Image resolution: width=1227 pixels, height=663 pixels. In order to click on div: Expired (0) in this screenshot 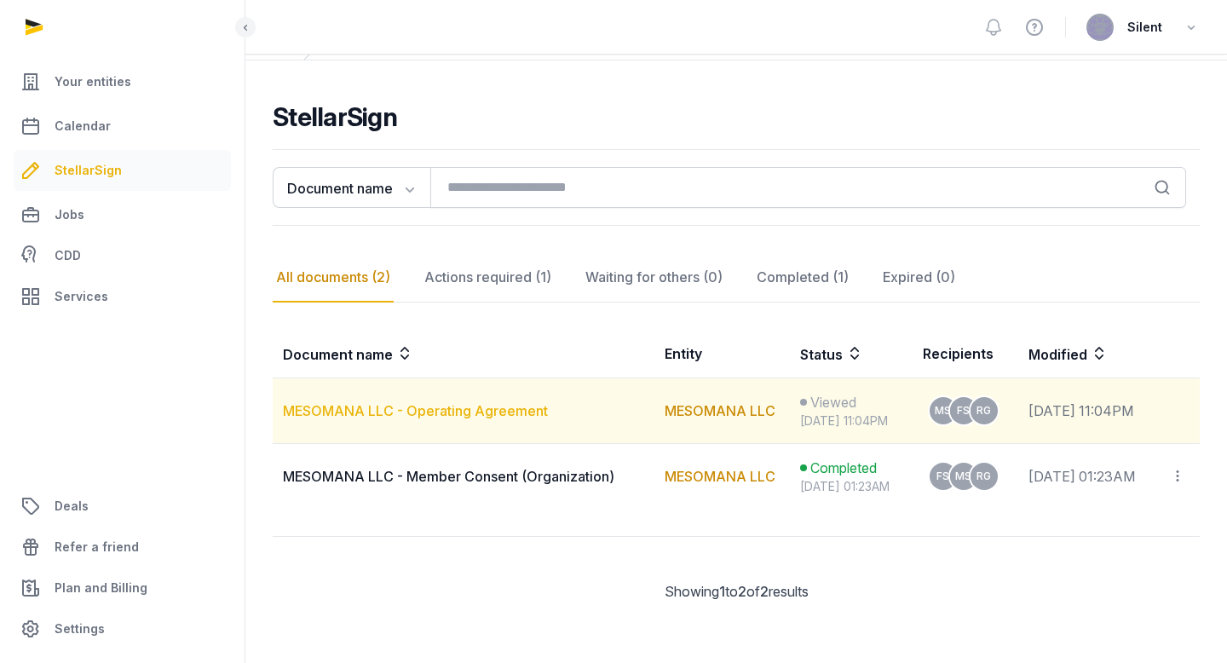, I will do `click(919, 278)`.